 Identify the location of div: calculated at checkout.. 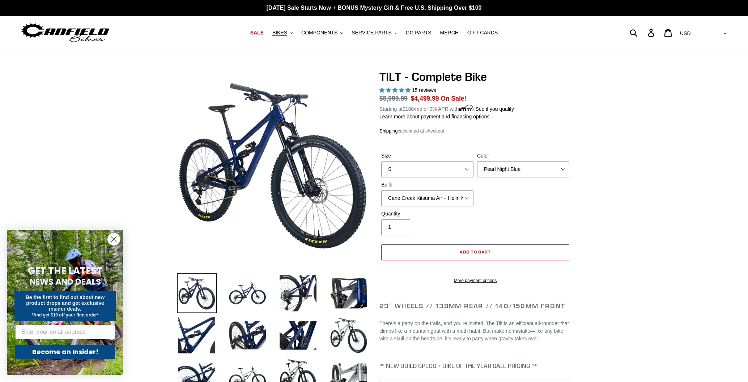
(475, 131).